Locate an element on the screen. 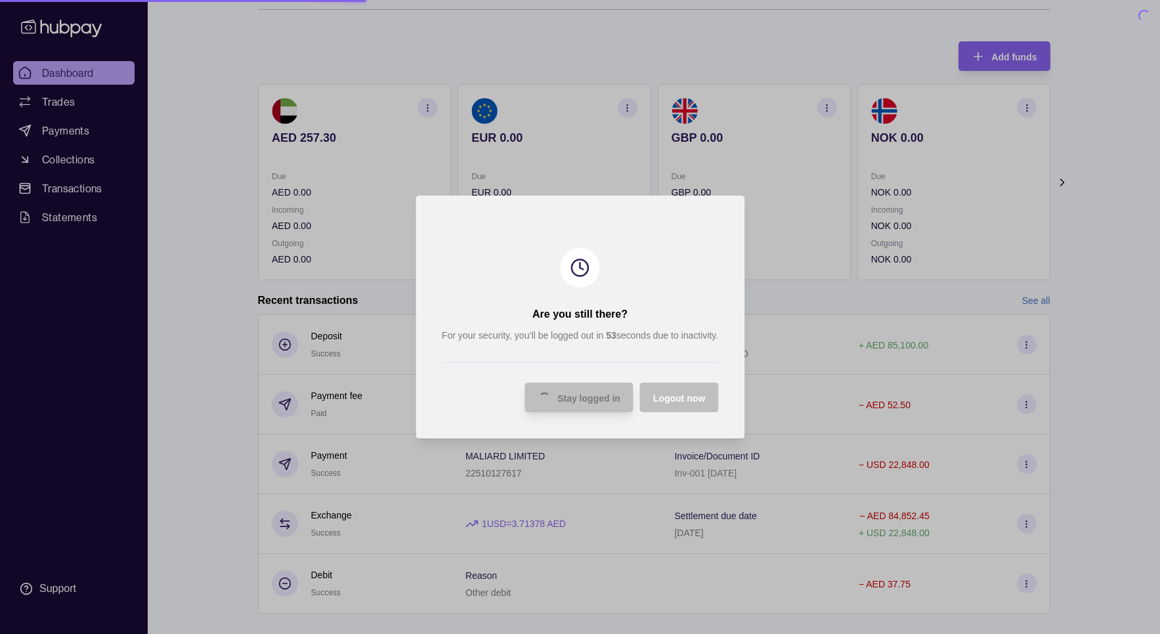 The height and width of the screenshot is (634, 1160). h2: Are you still there? is located at coordinates (580, 315).